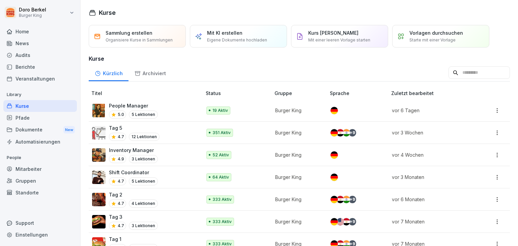  What do you see at coordinates (147, 93) in the screenshot?
I see `p: Titel` at bounding box center [147, 93].